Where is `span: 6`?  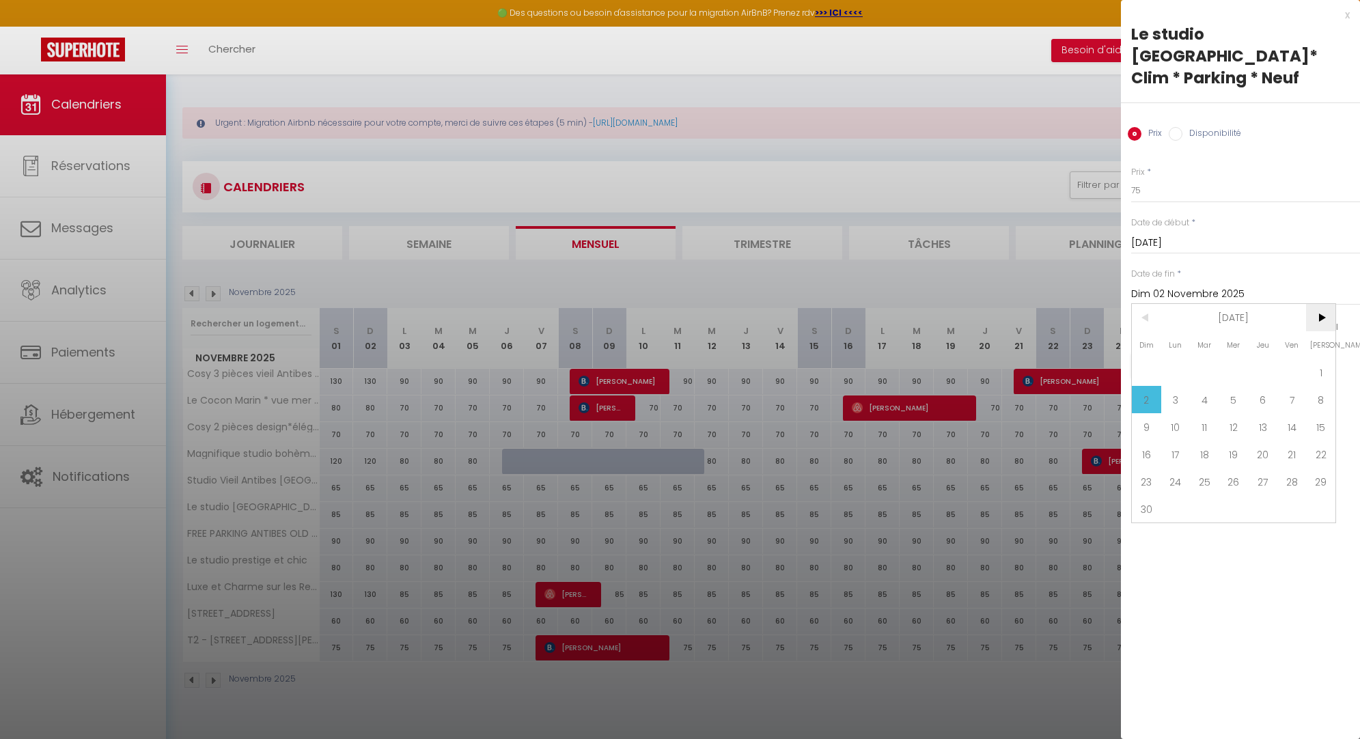
span: 6 is located at coordinates (1263, 400).